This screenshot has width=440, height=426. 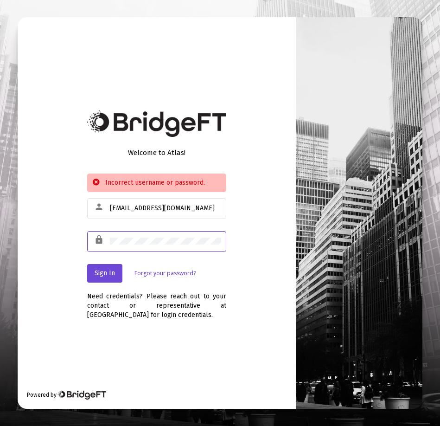 What do you see at coordinates (157, 183) in the screenshot?
I see `div: Incorrect username or password.` at bounding box center [157, 183].